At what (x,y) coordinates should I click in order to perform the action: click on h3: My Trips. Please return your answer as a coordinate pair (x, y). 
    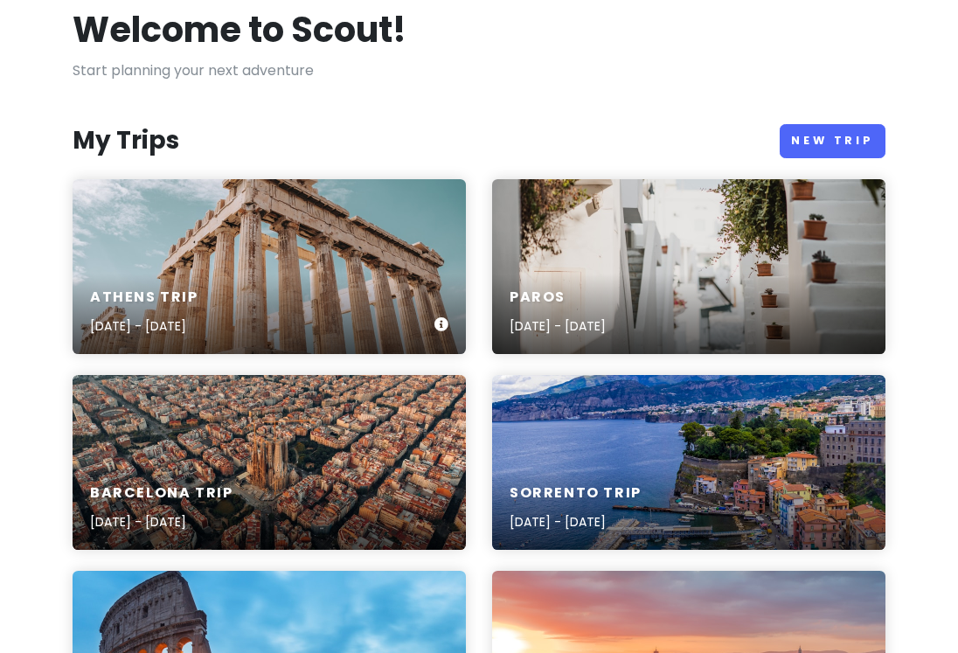
    Looking at the image, I should click on (126, 141).